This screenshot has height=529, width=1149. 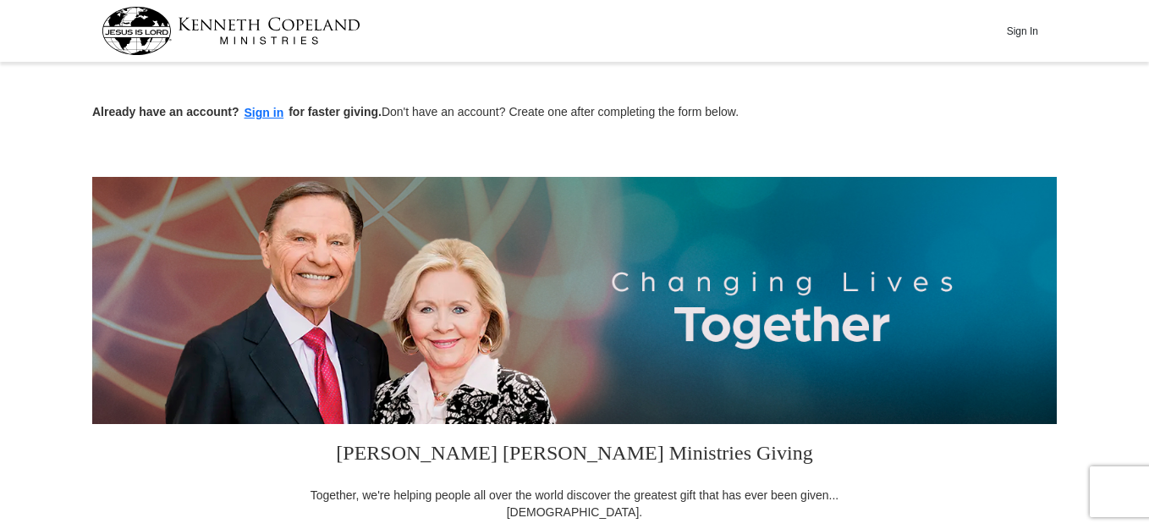 I want to click on button: Sign in, so click(x=264, y=113).